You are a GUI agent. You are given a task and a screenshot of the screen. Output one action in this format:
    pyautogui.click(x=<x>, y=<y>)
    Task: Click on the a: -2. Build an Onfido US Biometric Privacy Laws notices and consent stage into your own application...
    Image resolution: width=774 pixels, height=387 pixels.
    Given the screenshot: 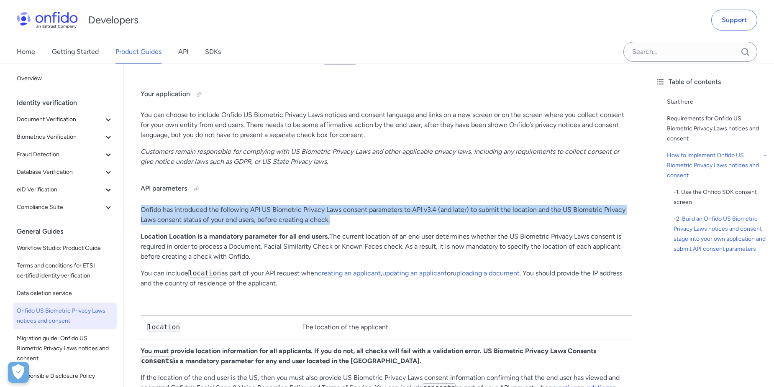 What is the action you would take?
    pyautogui.click(x=720, y=234)
    